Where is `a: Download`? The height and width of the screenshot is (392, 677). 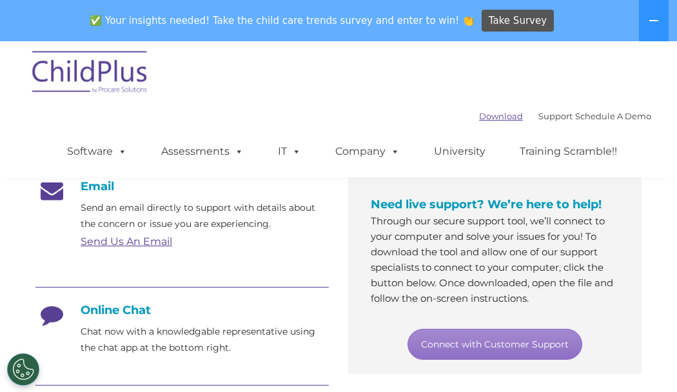 a: Download is located at coordinates (501, 116).